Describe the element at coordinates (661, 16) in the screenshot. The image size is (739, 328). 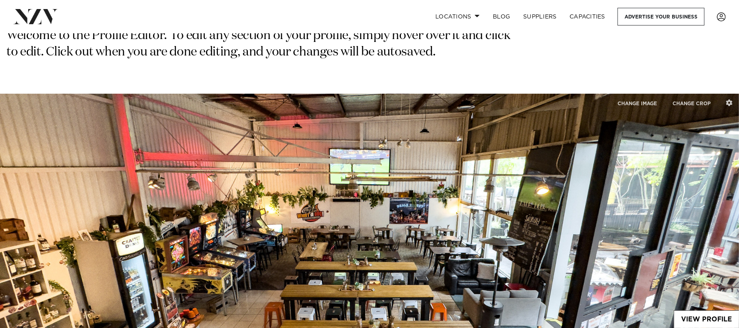
I see `a: Advertise your business` at that location.